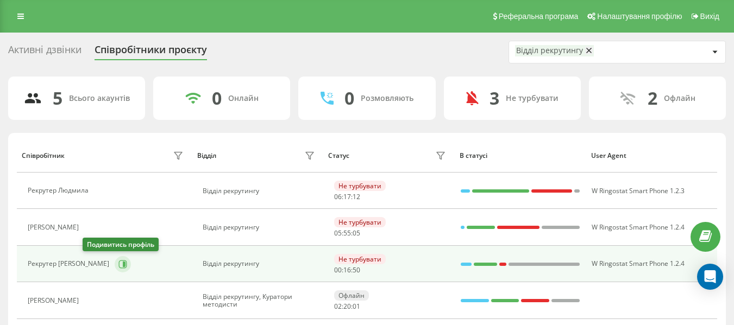  I want to click on div: Відділ, so click(206, 156).